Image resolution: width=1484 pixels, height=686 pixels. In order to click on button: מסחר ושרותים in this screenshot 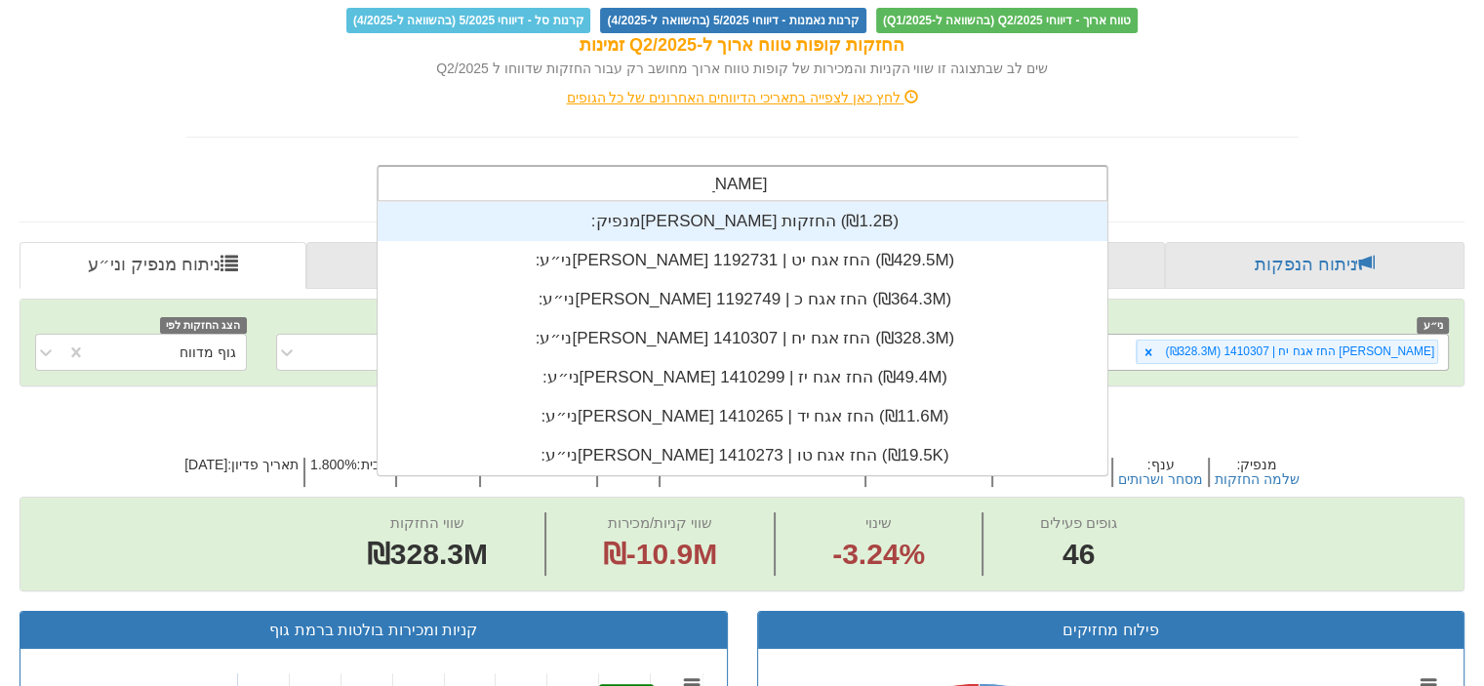, I will do `click(1160, 479)`.